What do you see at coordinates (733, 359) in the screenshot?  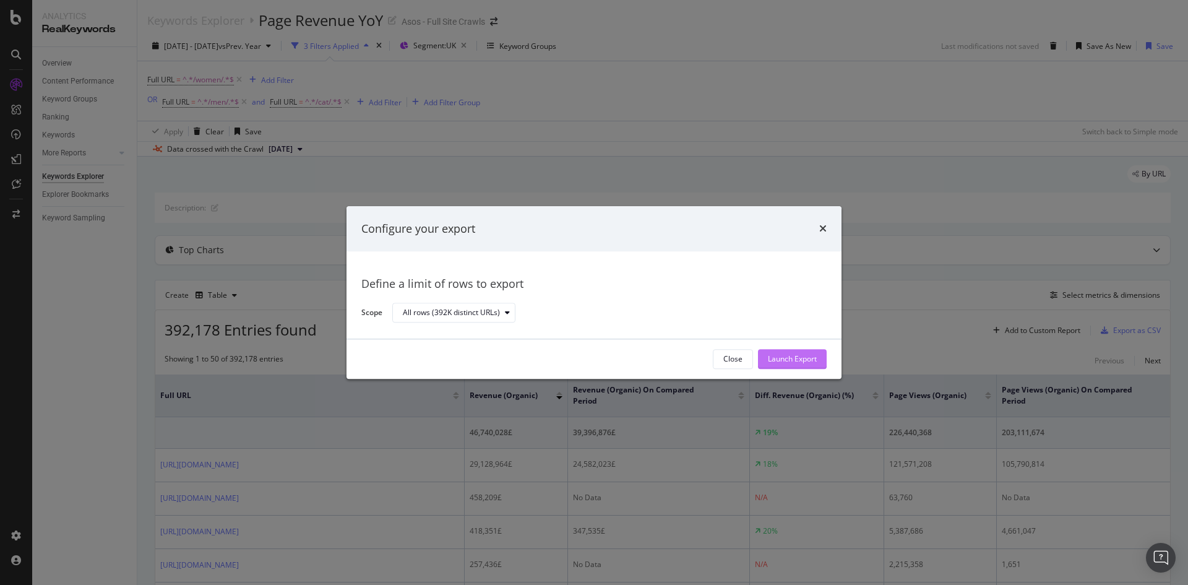 I see `div: Close` at bounding box center [733, 359].